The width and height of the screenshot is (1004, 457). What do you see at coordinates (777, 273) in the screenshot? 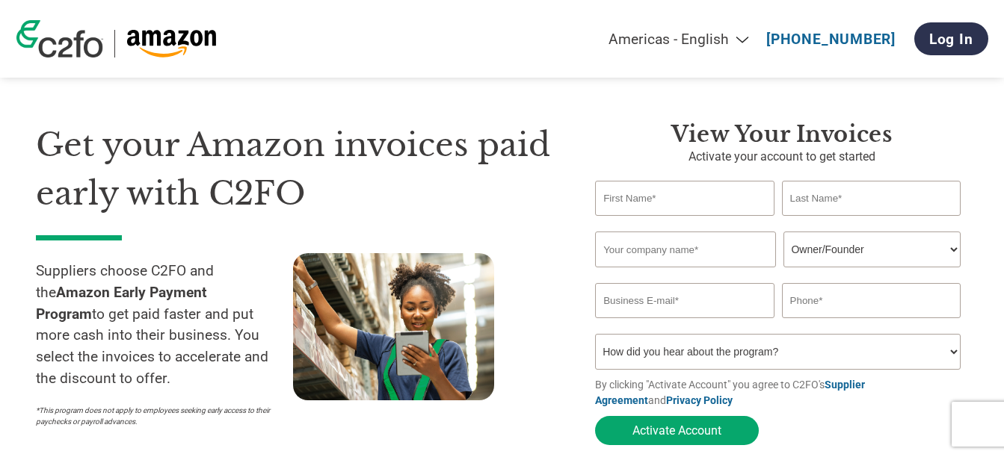
I see `div: Invalid company name or company name is too long` at bounding box center [777, 273].